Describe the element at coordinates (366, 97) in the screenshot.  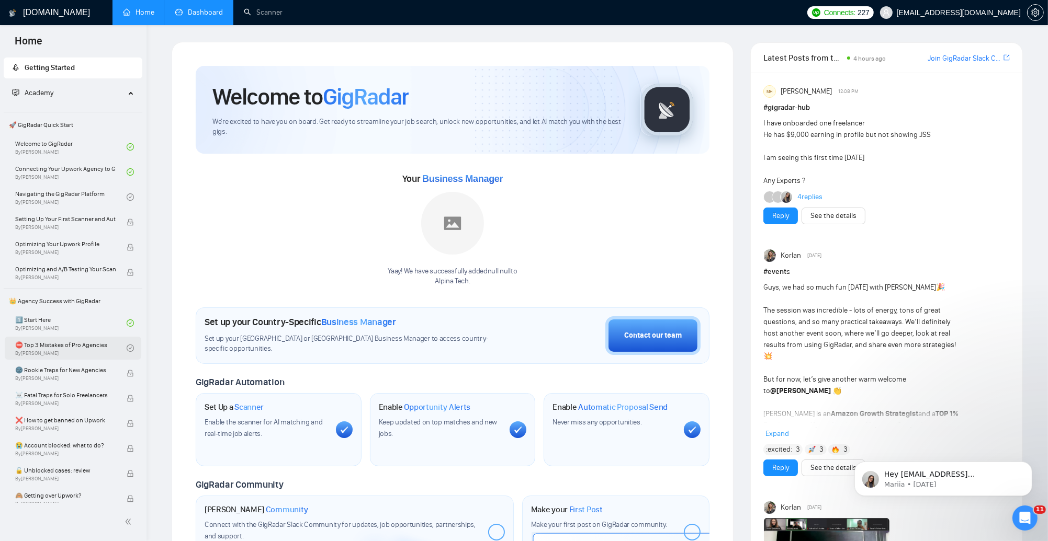
I see `span: GigRadar` at that location.